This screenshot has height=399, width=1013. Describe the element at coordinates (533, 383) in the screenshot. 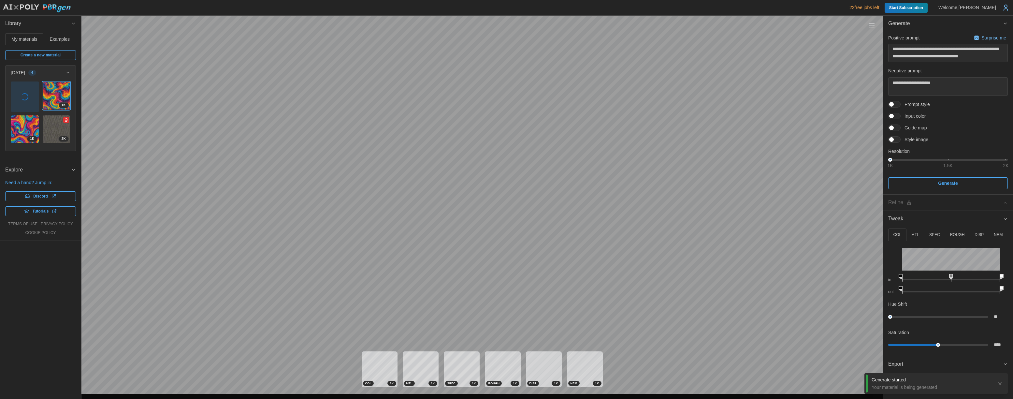

I see `span: DISP` at that location.